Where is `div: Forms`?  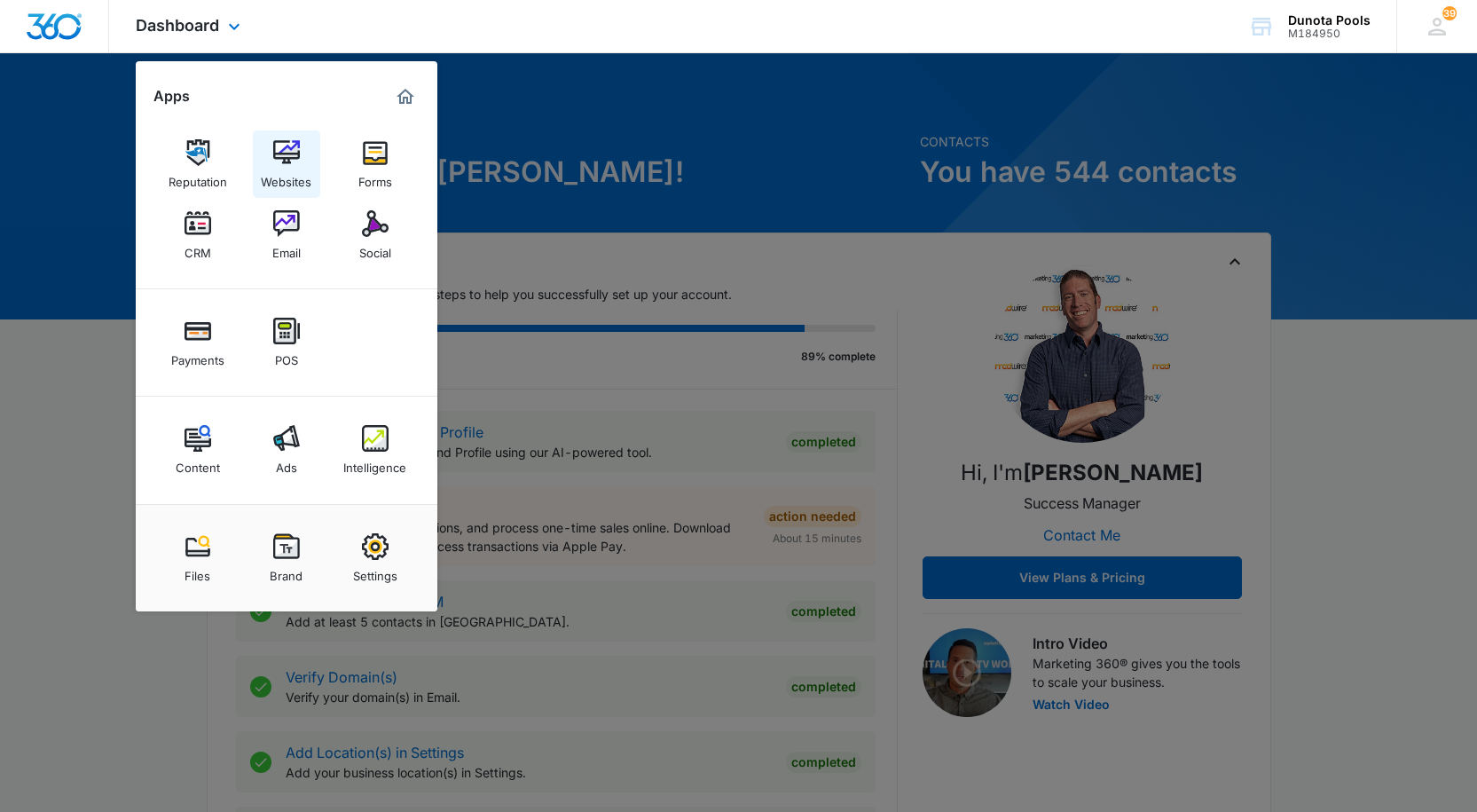 div: Forms is located at coordinates (375, 178).